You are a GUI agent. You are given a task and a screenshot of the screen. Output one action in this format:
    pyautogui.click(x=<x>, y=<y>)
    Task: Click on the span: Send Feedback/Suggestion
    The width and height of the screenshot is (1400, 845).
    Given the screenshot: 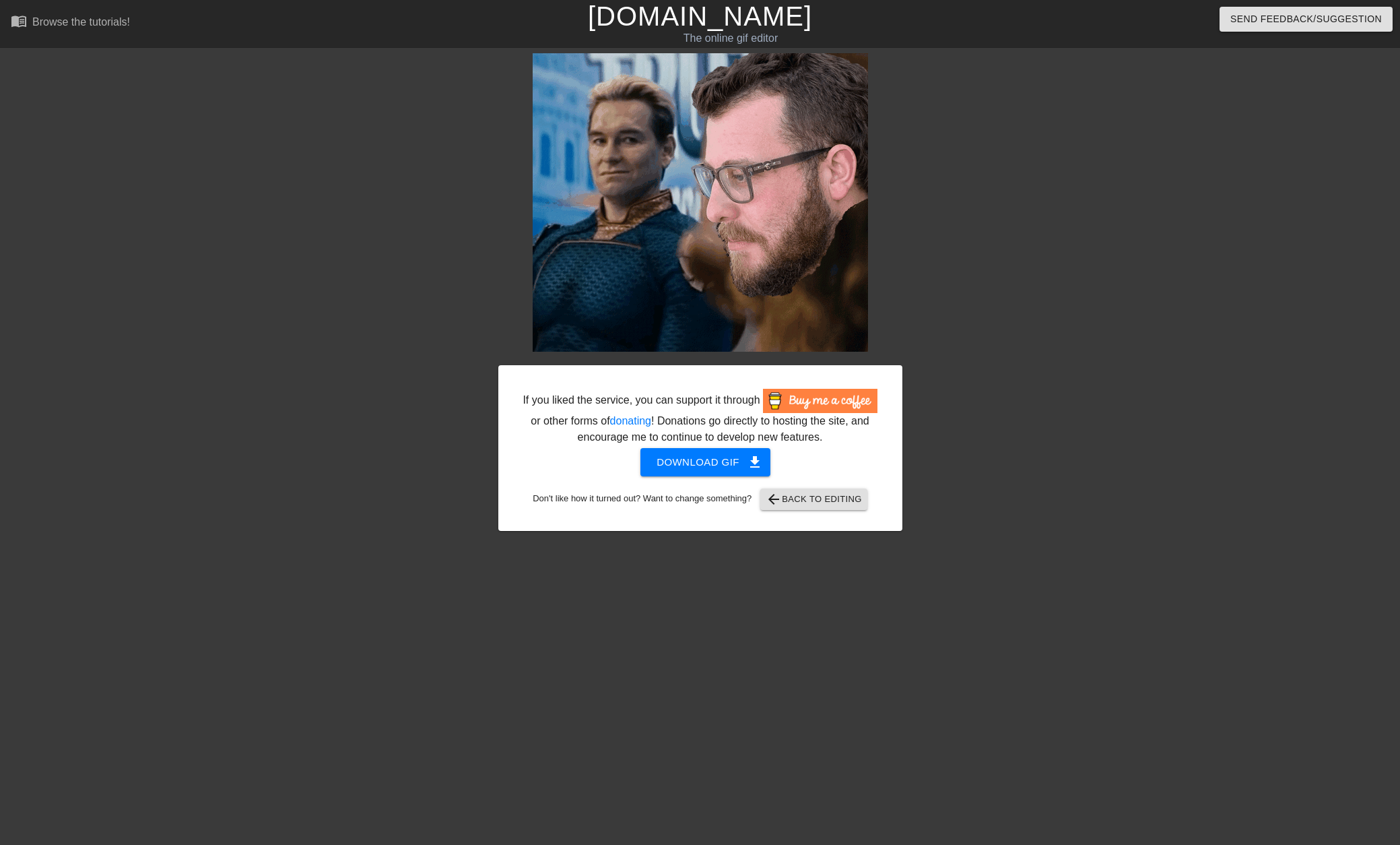 What is the action you would take?
    pyautogui.click(x=1306, y=19)
    